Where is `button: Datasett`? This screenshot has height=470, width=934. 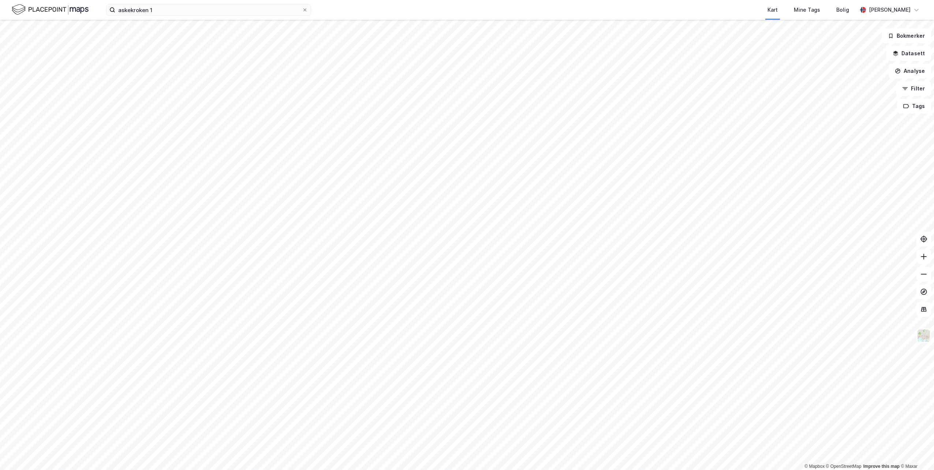 button: Datasett is located at coordinates (909, 53).